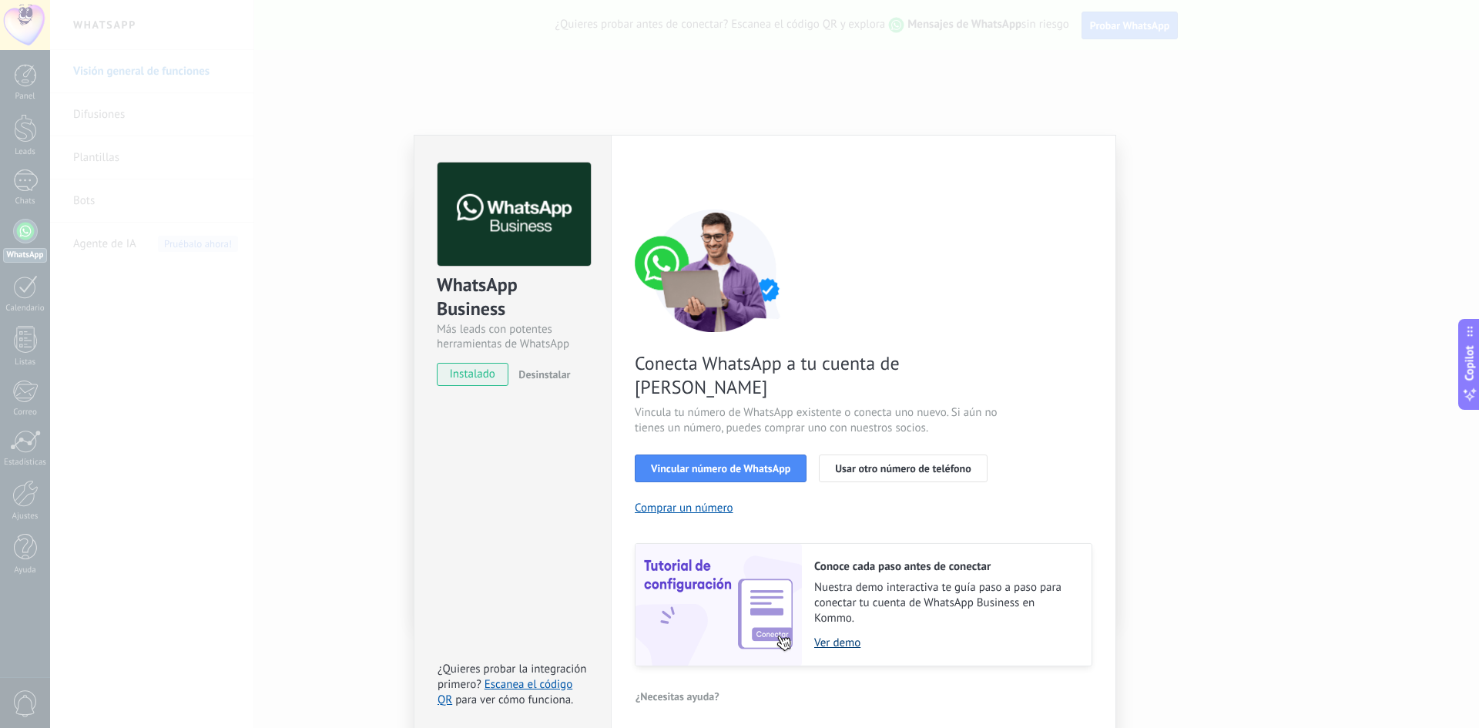 The width and height of the screenshot is (1479, 728). I want to click on span: Vincular número de WhatsApp, so click(720, 468).